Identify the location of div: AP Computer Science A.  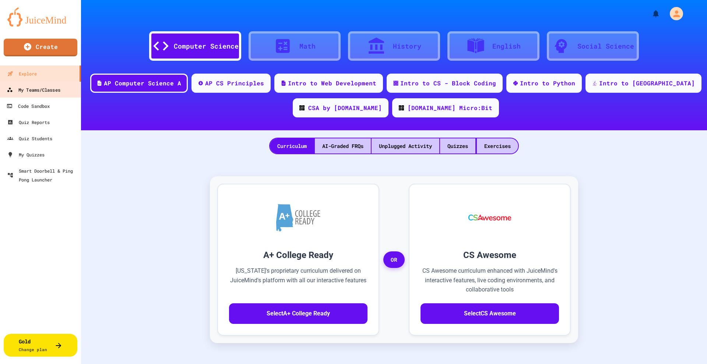
(143, 83).